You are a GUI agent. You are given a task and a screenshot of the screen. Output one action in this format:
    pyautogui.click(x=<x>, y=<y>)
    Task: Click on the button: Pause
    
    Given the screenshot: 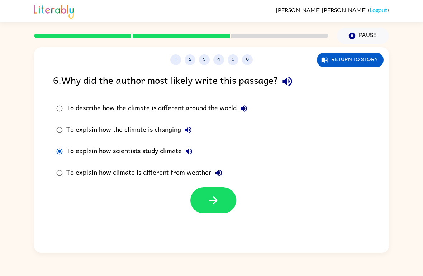 What is the action you would take?
    pyautogui.click(x=363, y=36)
    